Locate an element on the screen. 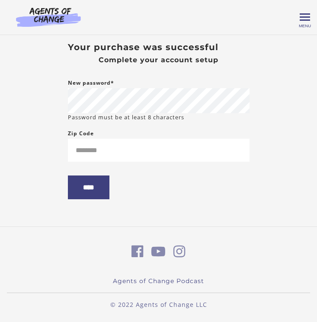 Image resolution: width=317 pixels, height=322 pixels. a: https://www.facebook.com/groups/aswbtestprep (Open in a new window) is located at coordinates (137, 251).